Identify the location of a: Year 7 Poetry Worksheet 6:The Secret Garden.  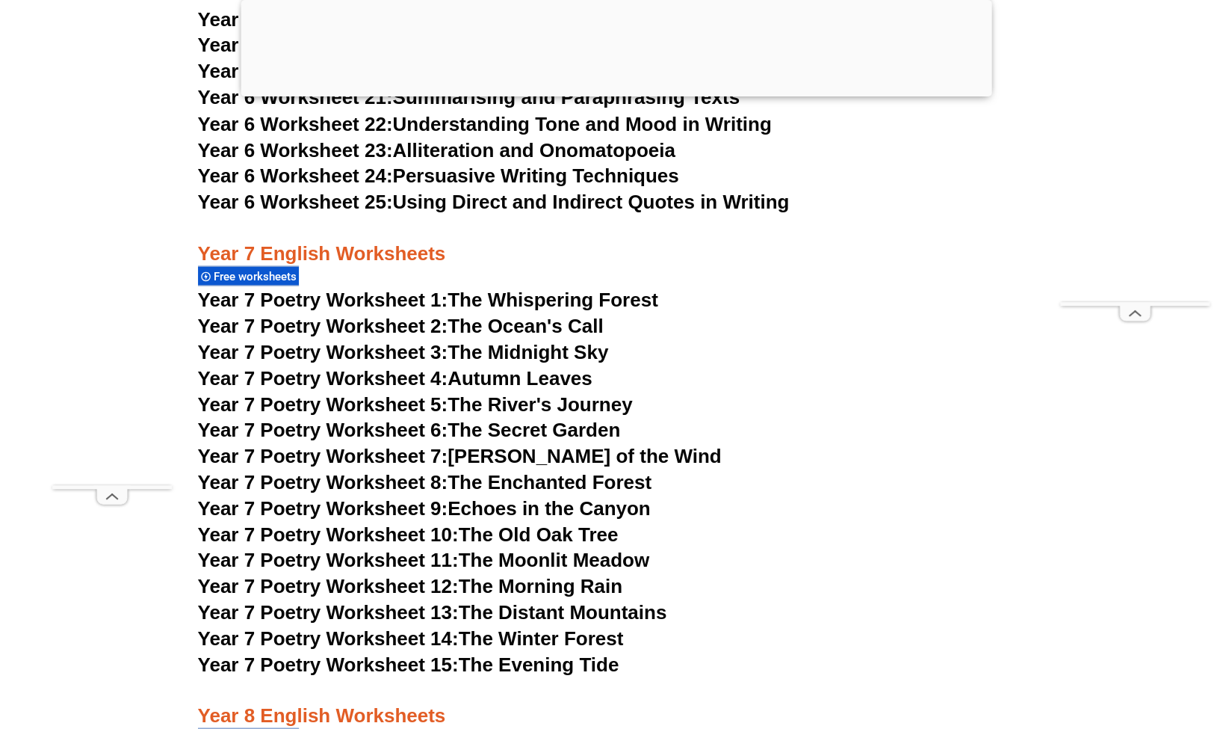
(410, 429).